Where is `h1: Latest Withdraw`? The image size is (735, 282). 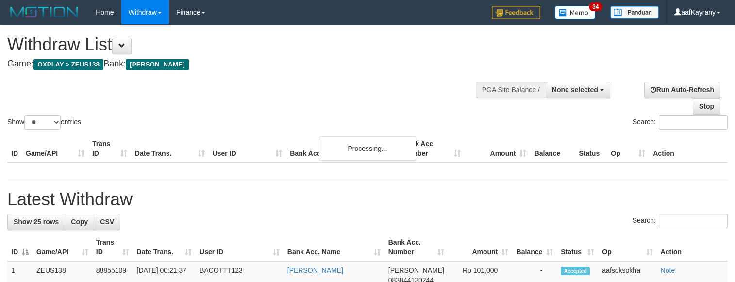 h1: Latest Withdraw is located at coordinates (367, 200).